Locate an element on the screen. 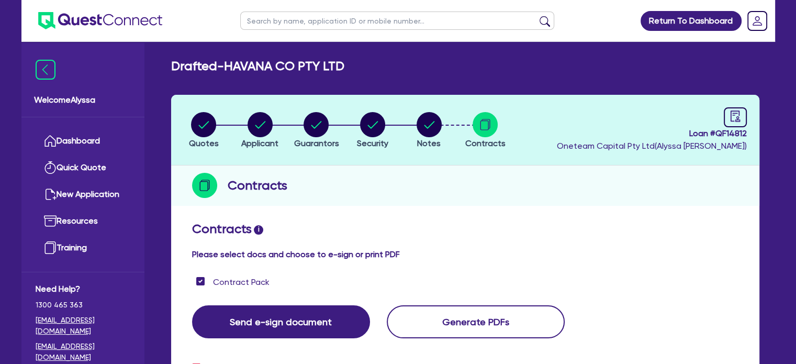 The image size is (796, 364). span: Notes is located at coordinates (428, 143).